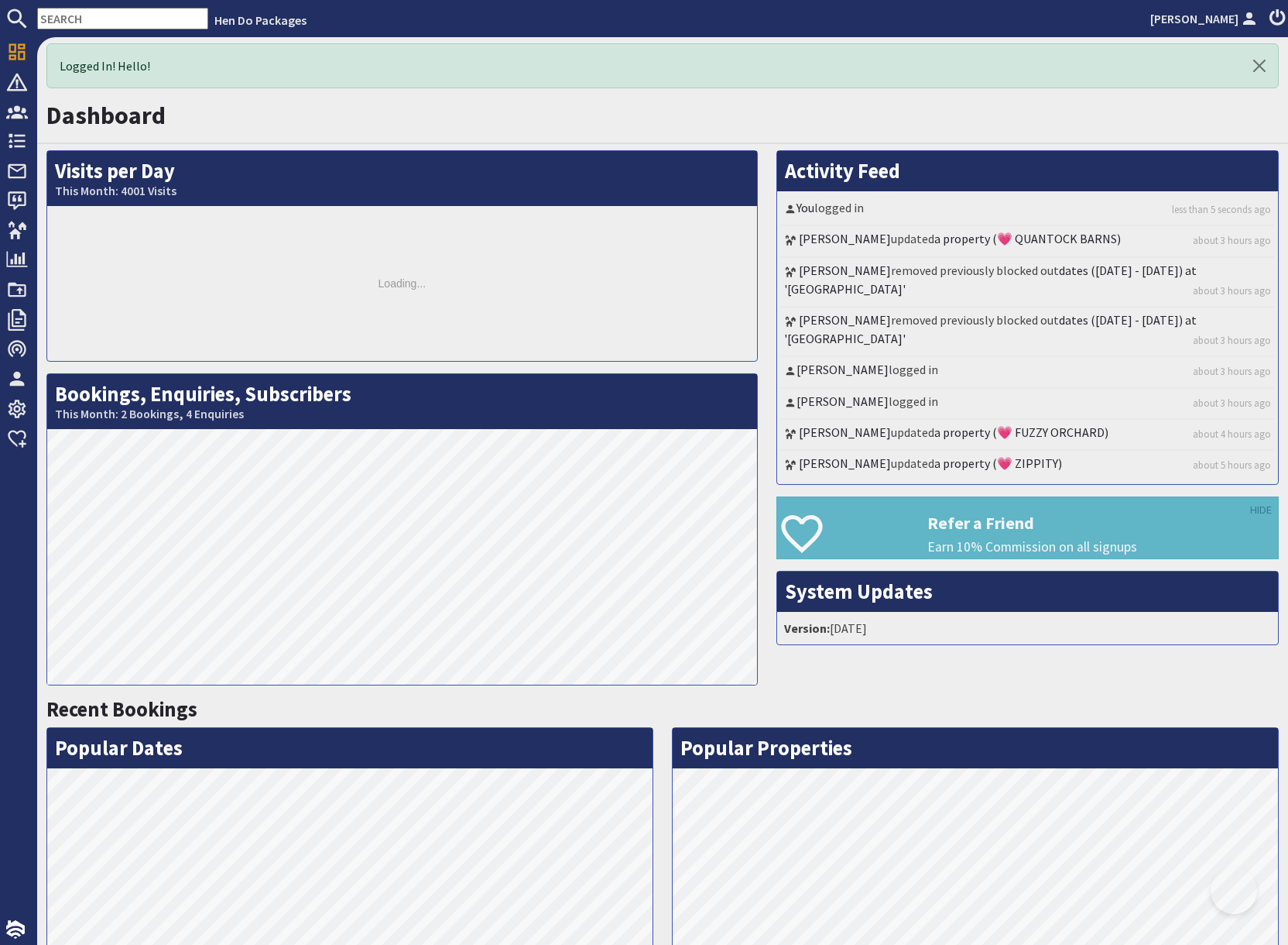 This screenshot has height=945, width=1288. What do you see at coordinates (1231, 433) in the screenshot?
I see `a: about 4 hours ago` at bounding box center [1231, 433].